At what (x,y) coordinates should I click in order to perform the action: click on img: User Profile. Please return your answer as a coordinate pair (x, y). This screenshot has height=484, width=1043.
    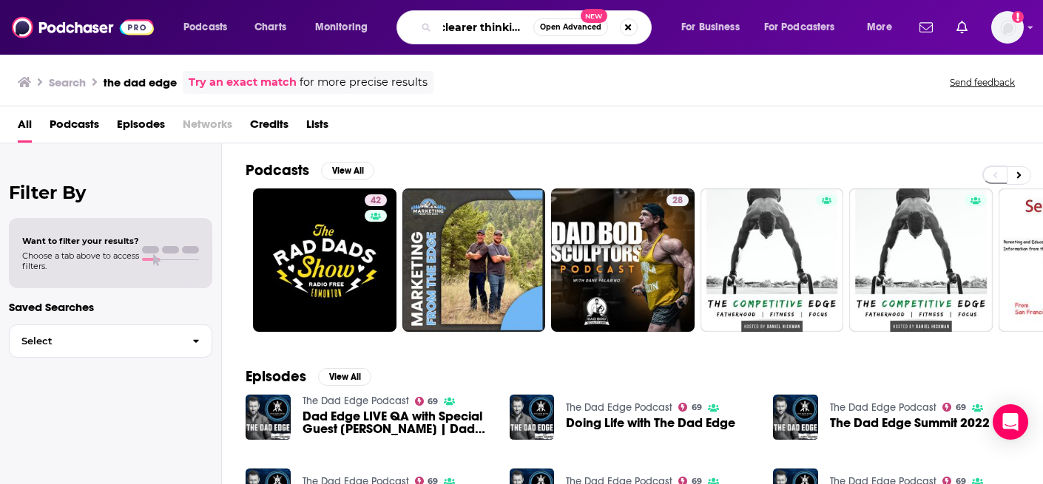
    Looking at the image, I should click on (1007, 27).